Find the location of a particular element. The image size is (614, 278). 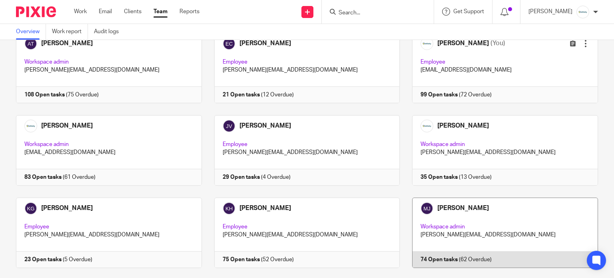

img: Infinity%20Logo%20with%20Whitespace%20.png is located at coordinates (582, 12).